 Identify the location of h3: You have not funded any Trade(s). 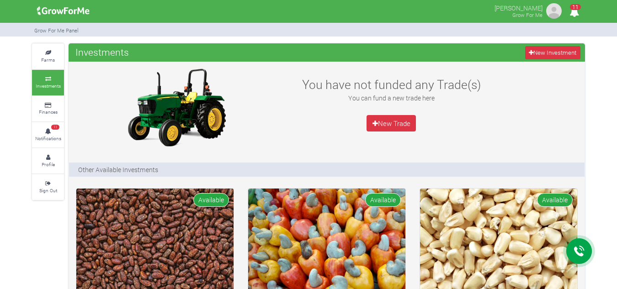
(391, 85).